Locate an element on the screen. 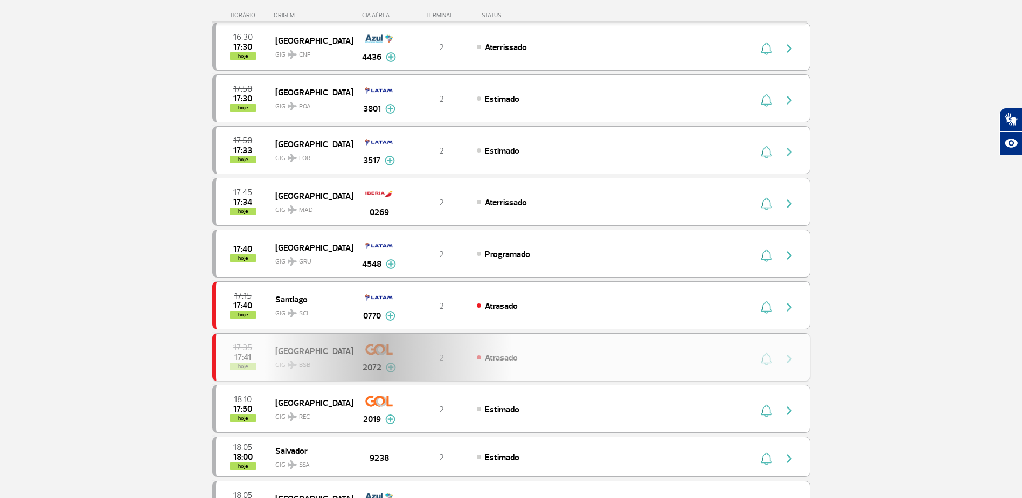  span: 2019 is located at coordinates (372, 419).